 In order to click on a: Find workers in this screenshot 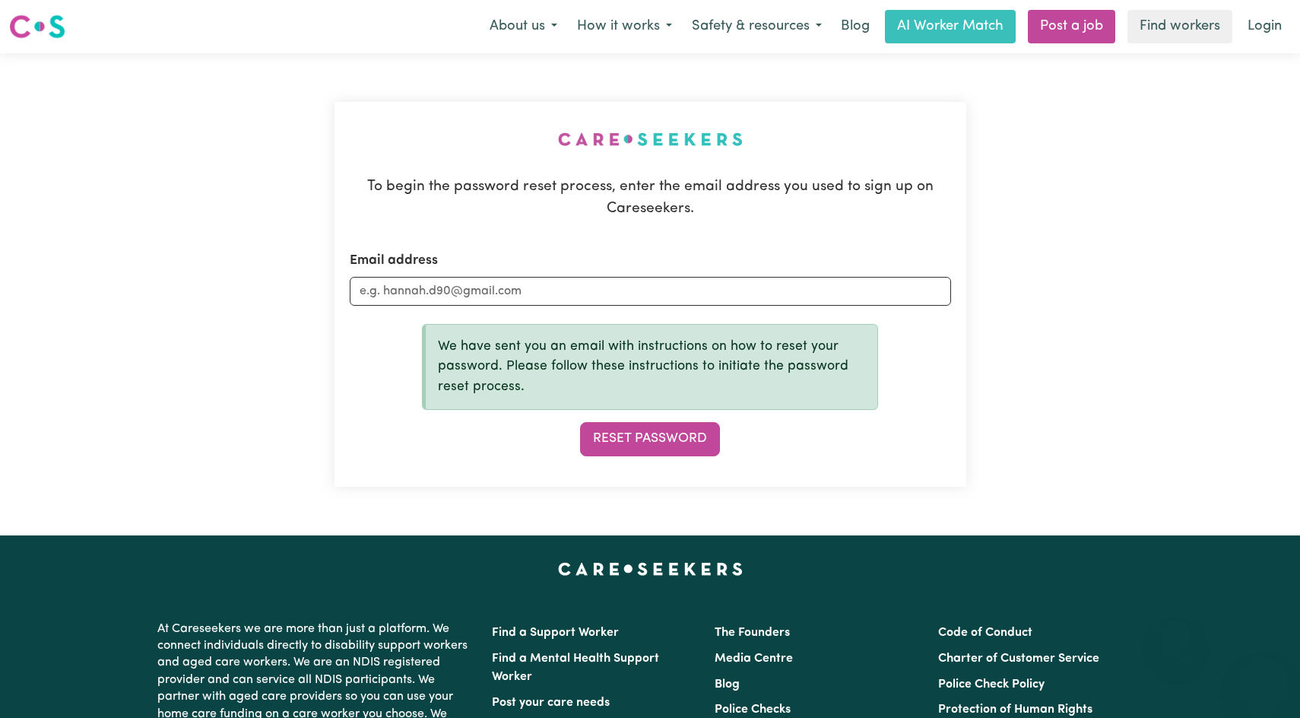, I will do `click(1180, 27)`.